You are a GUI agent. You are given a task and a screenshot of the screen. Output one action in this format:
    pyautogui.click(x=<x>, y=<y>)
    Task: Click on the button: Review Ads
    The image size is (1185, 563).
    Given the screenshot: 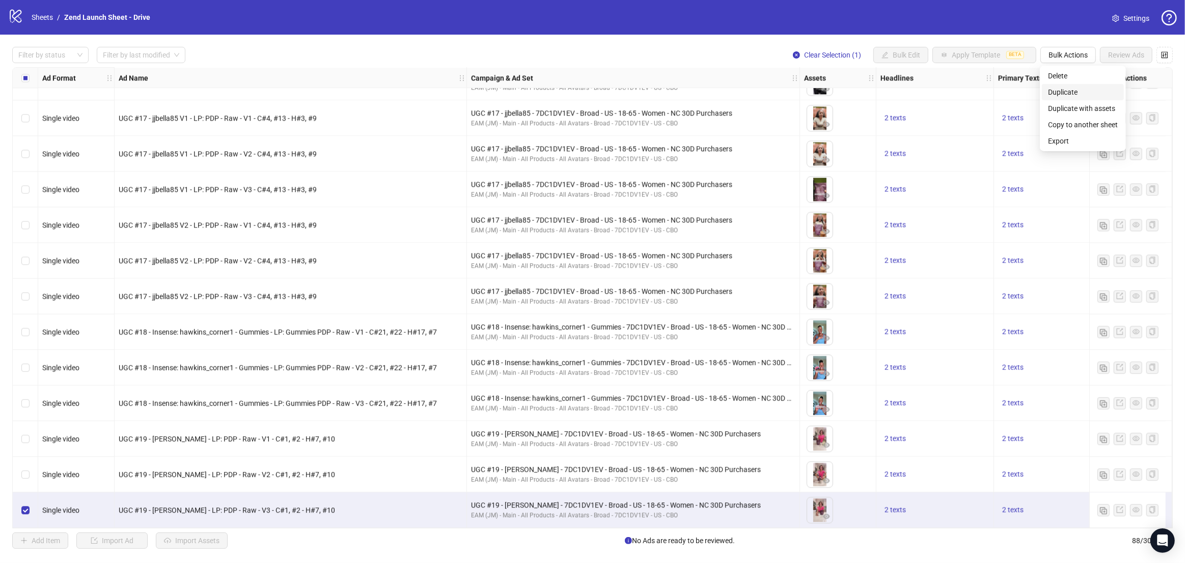 What is the action you would take?
    pyautogui.click(x=1126, y=55)
    